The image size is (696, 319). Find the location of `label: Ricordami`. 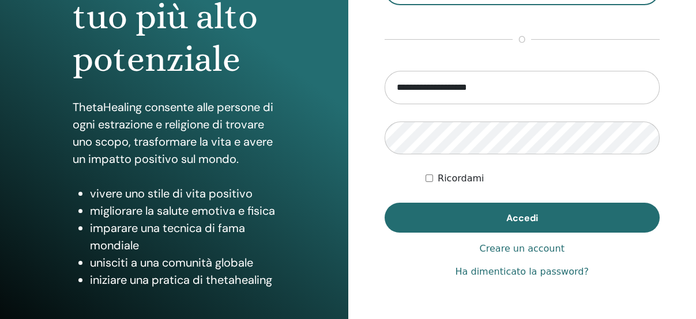

label: Ricordami is located at coordinates (461, 179).